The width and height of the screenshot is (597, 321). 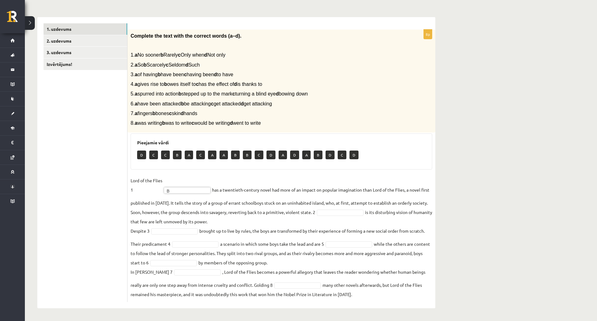 What do you see at coordinates (201, 104) in the screenshot?
I see `span: 6. have been attacked be attacking get attacked get attacking` at bounding box center [201, 104].